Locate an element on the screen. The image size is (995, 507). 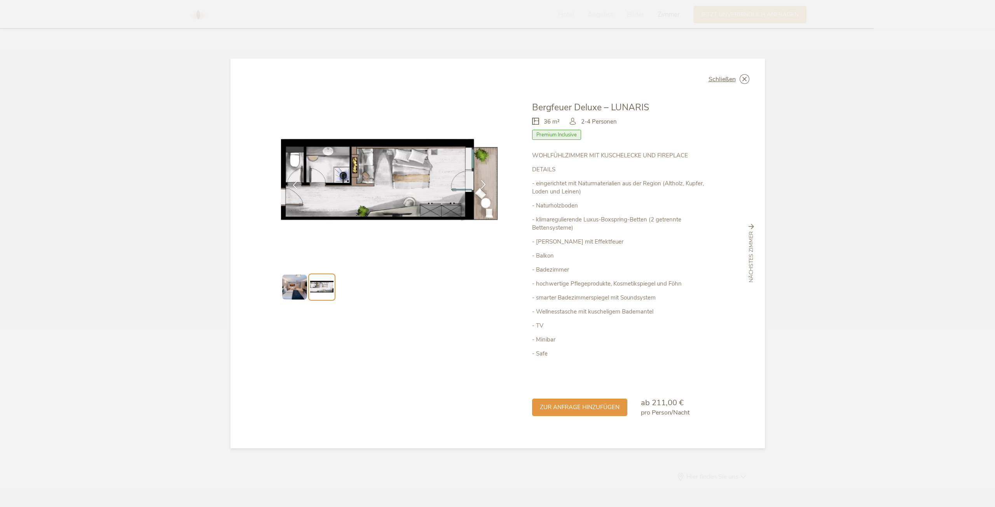
span: Bergfeuer Deluxe – LUNARIS is located at coordinates (590, 107).